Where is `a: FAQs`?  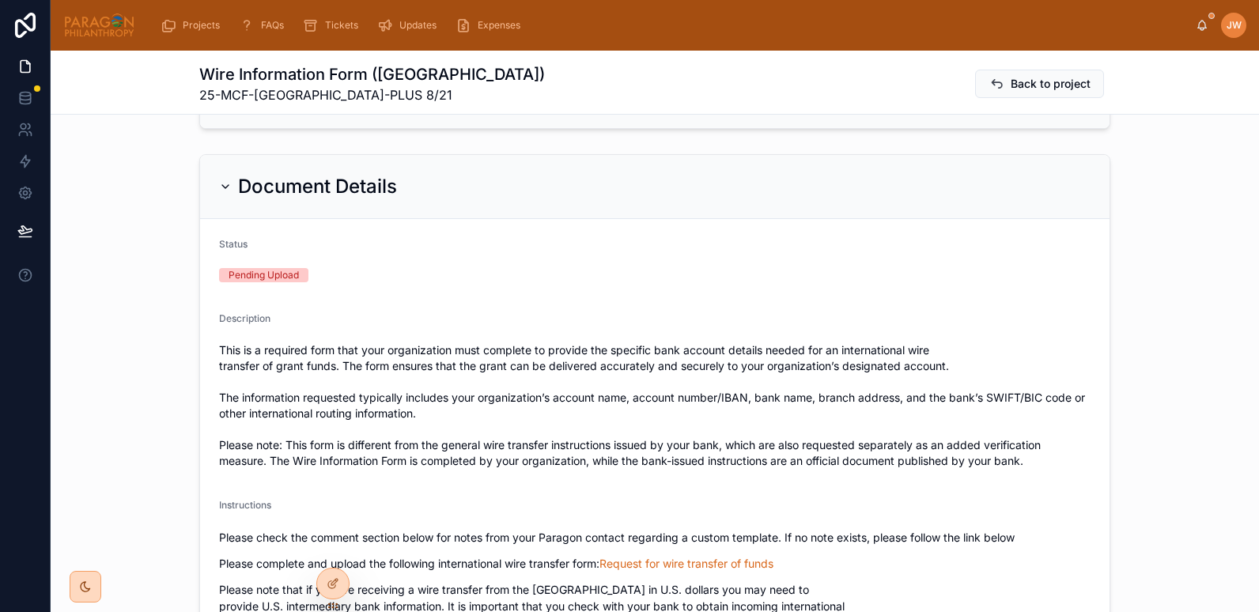
a: FAQs is located at coordinates (264, 25).